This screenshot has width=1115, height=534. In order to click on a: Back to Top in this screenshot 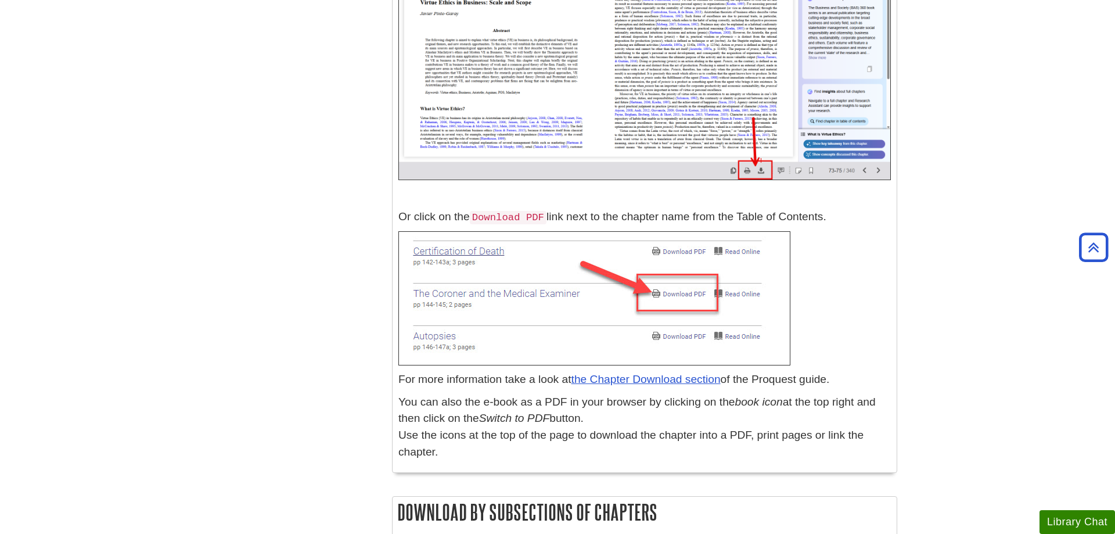, I will do `click(1094, 247)`.